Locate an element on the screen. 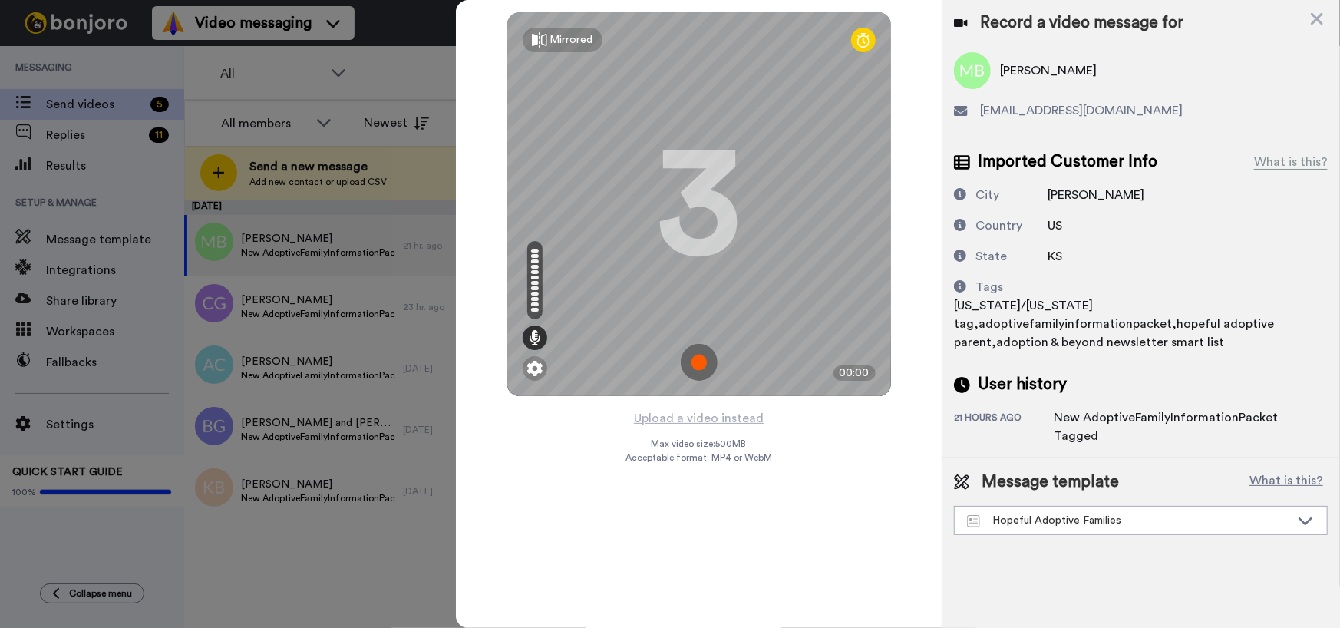  span: KS is located at coordinates (1054, 256).